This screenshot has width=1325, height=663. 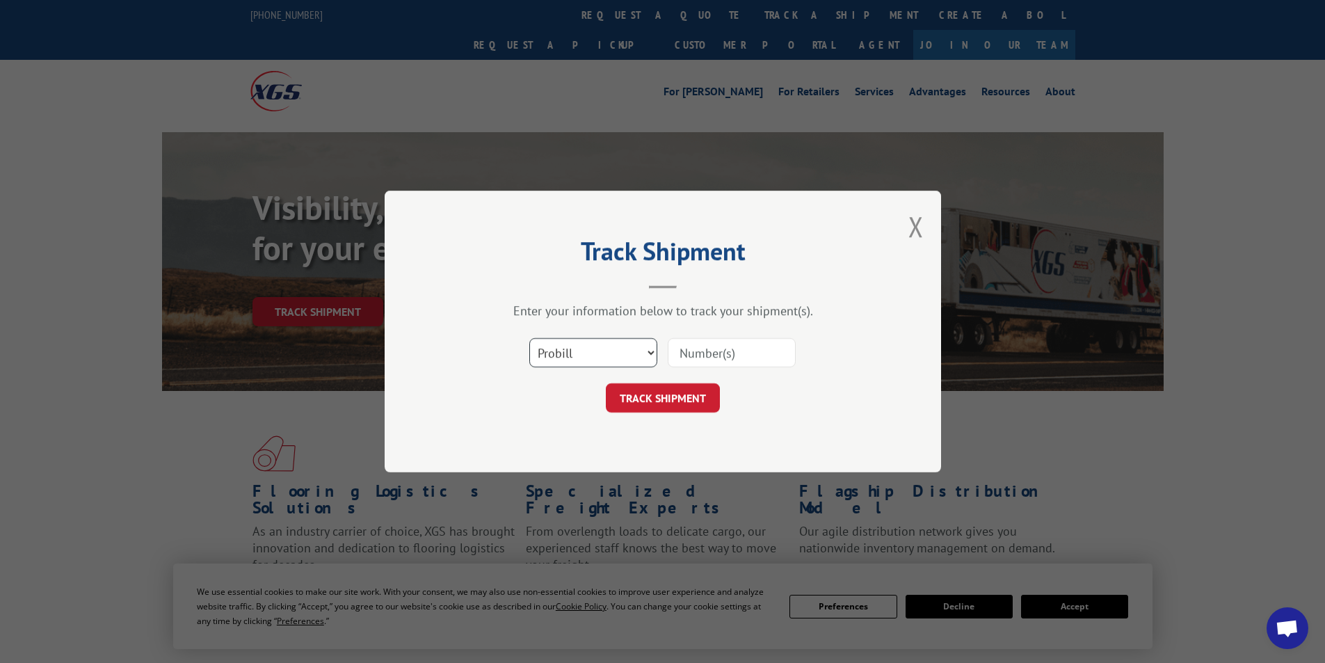 I want to click on h2: Track Shipment, so click(x=663, y=255).